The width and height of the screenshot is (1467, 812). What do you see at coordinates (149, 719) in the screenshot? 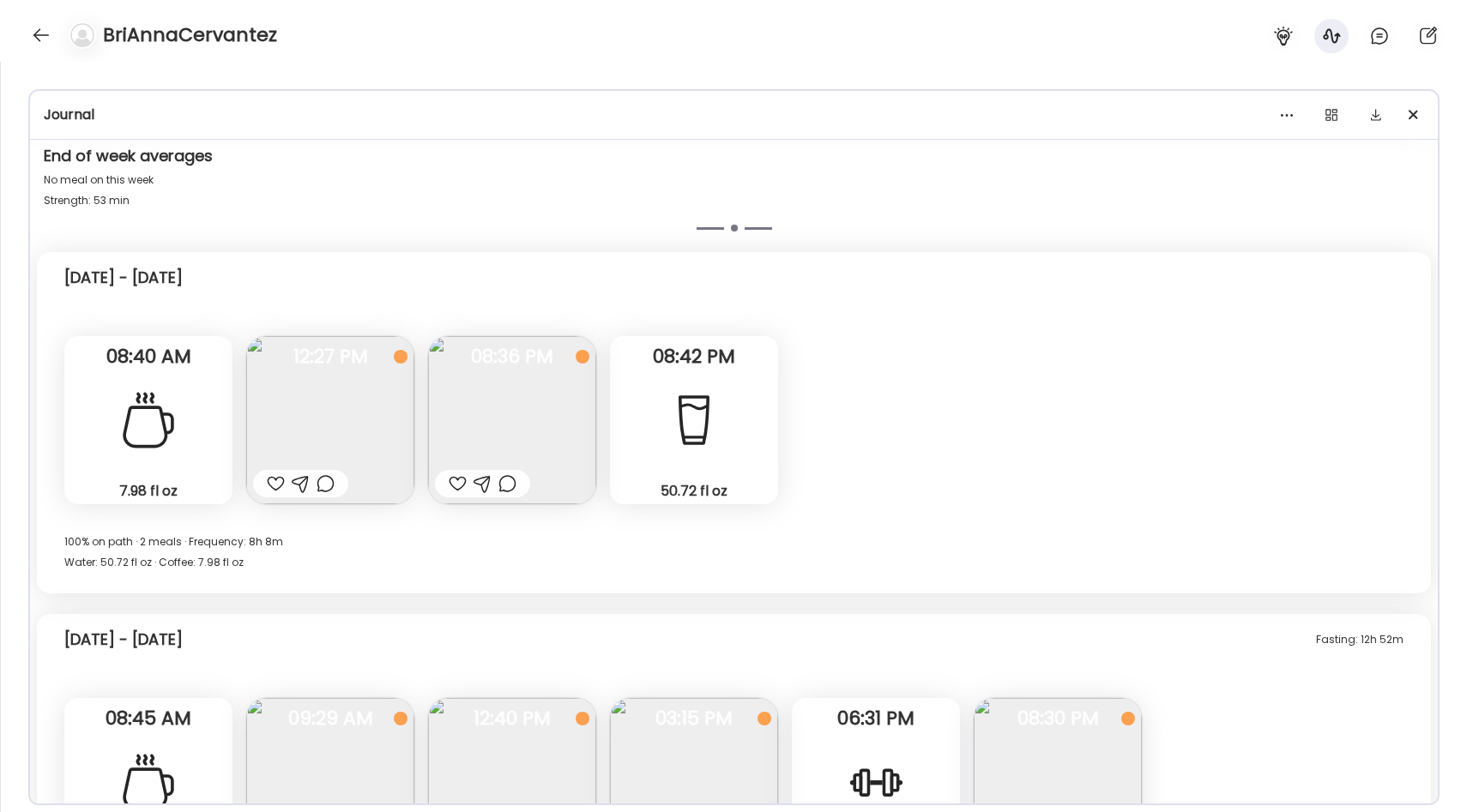
I see `span: 08:45 AM` at bounding box center [149, 719].